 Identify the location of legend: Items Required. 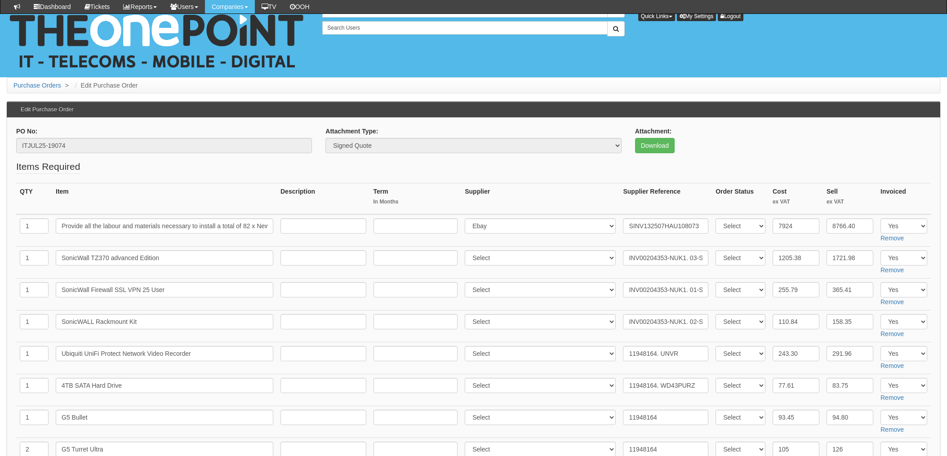
(48, 167).